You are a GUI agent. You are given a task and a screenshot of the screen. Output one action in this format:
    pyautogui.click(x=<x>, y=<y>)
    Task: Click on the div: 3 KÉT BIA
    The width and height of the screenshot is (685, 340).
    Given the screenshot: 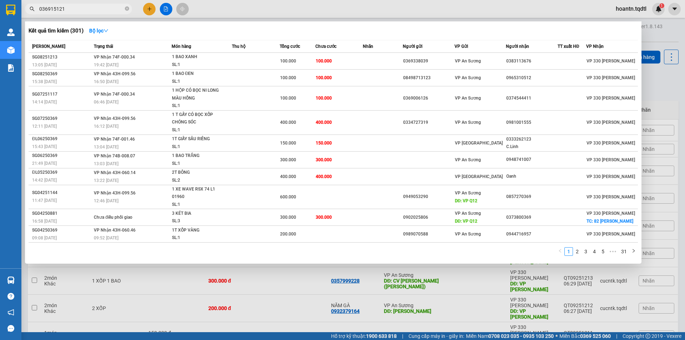 What is the action you would take?
    pyautogui.click(x=199, y=214)
    